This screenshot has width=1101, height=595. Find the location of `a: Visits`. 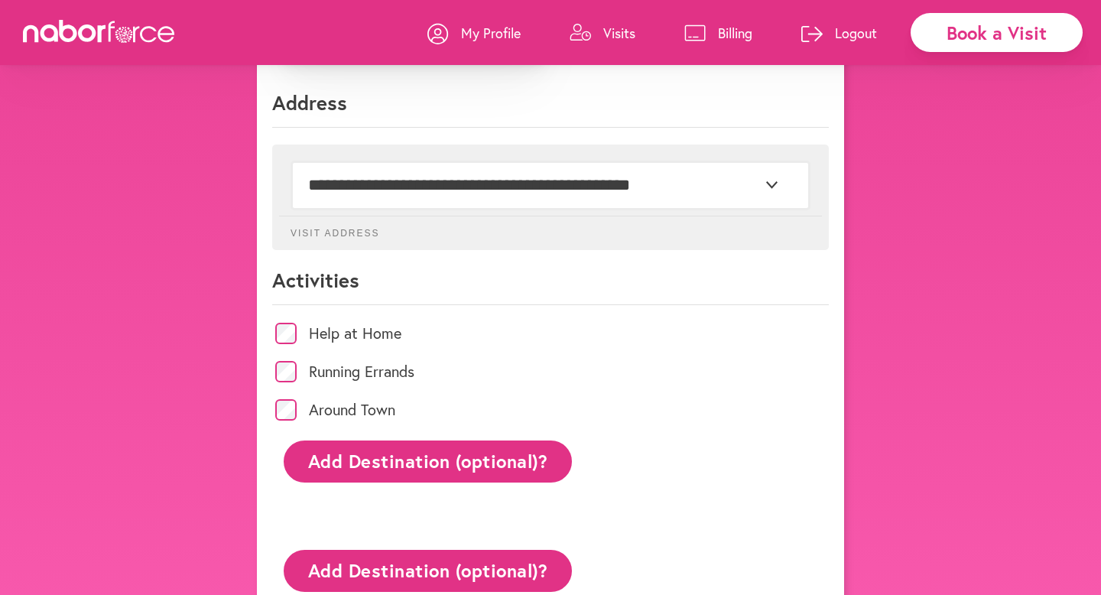

a: Visits is located at coordinates (603, 33).